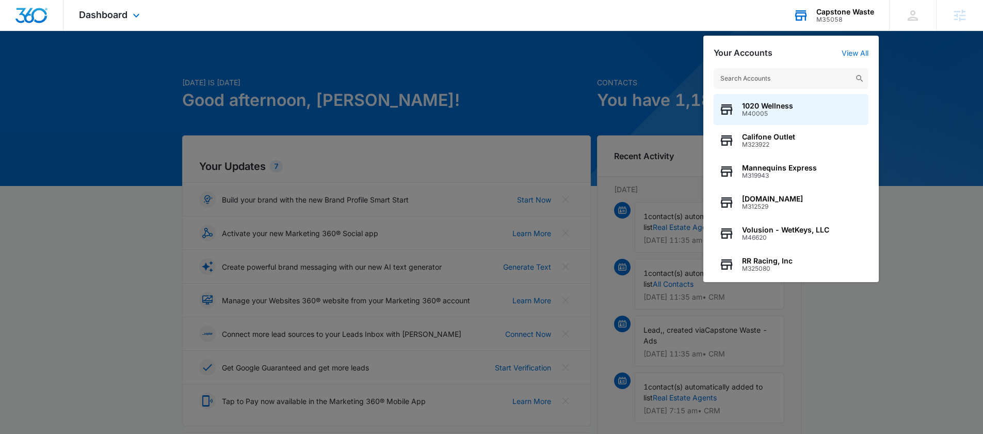  What do you see at coordinates (846, 12) in the screenshot?
I see `div: account name` at bounding box center [846, 12].